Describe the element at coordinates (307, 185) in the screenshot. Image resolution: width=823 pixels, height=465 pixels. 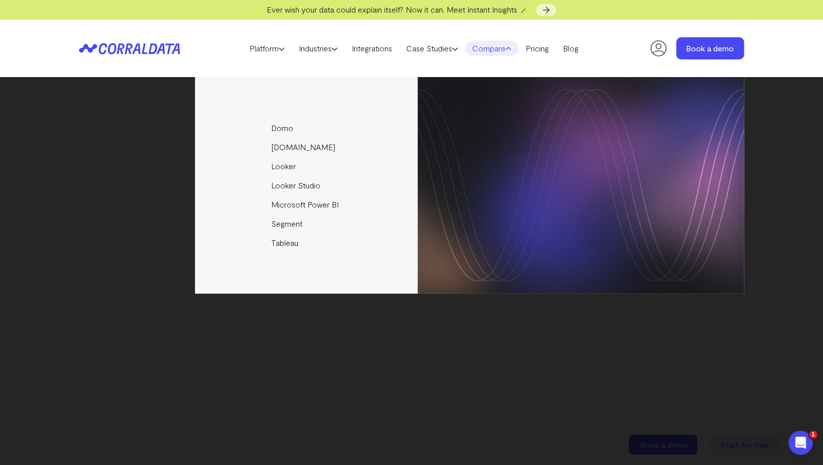
I see `a: Looker Studio` at that location.